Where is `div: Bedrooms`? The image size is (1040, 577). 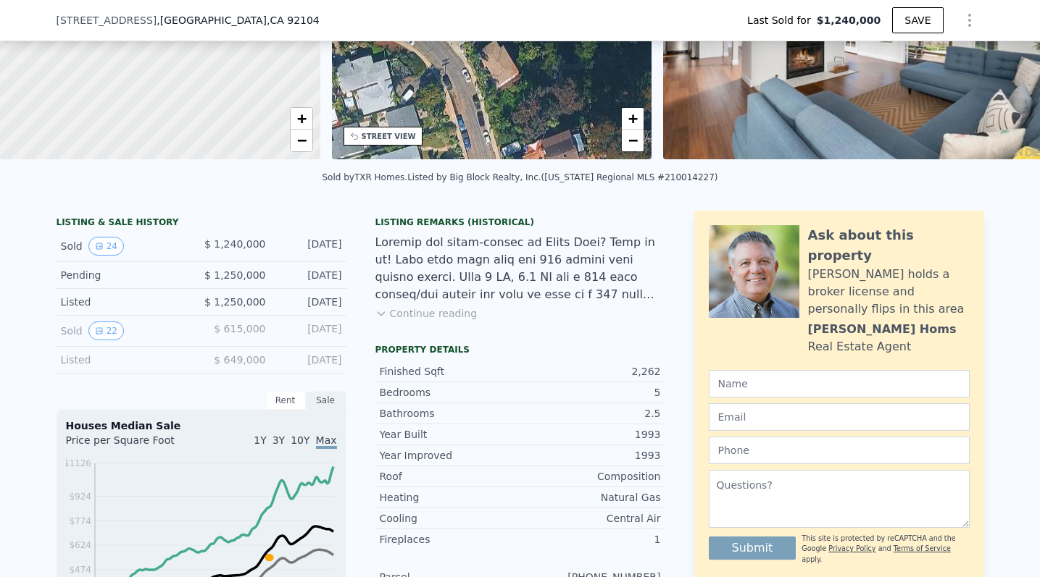
div: Bedrooms is located at coordinates (450, 393).